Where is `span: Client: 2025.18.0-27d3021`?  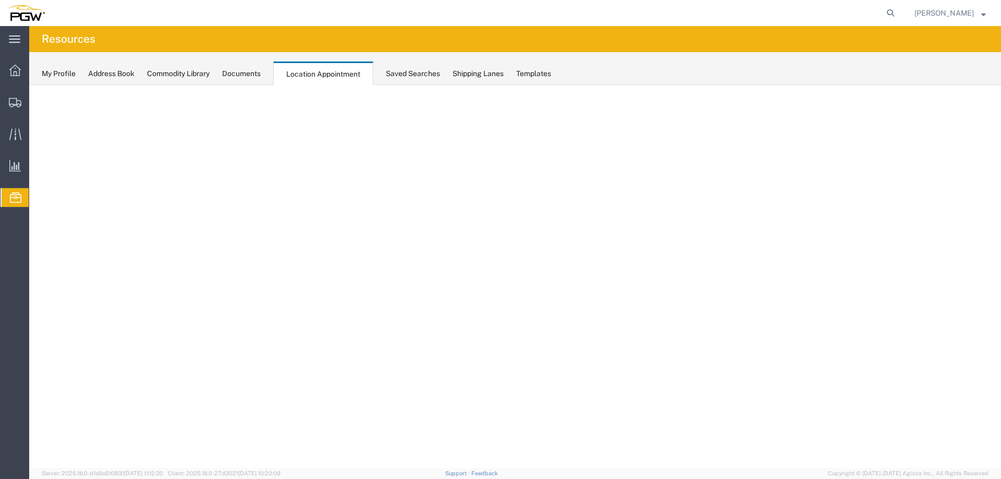 span: Client: 2025.18.0-27d3021 is located at coordinates (224, 473).